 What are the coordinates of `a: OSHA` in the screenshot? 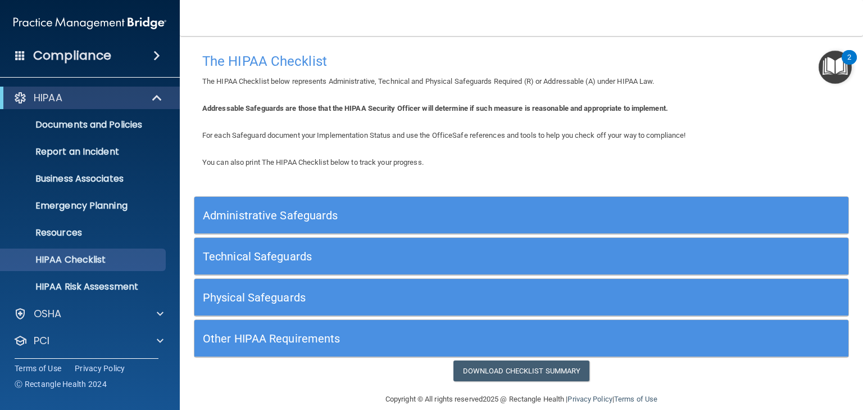 It's located at (88, 313).